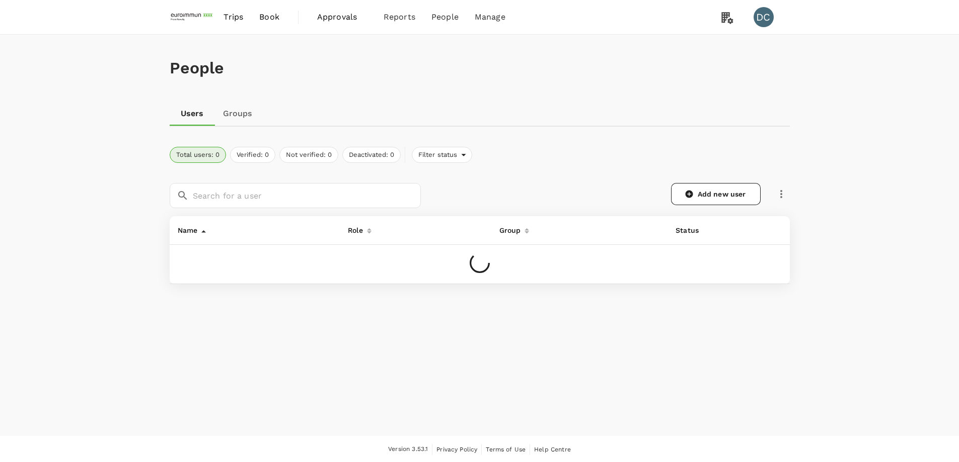  Describe the element at coordinates (505, 450) in the screenshot. I see `span: Terms of Use` at that location.